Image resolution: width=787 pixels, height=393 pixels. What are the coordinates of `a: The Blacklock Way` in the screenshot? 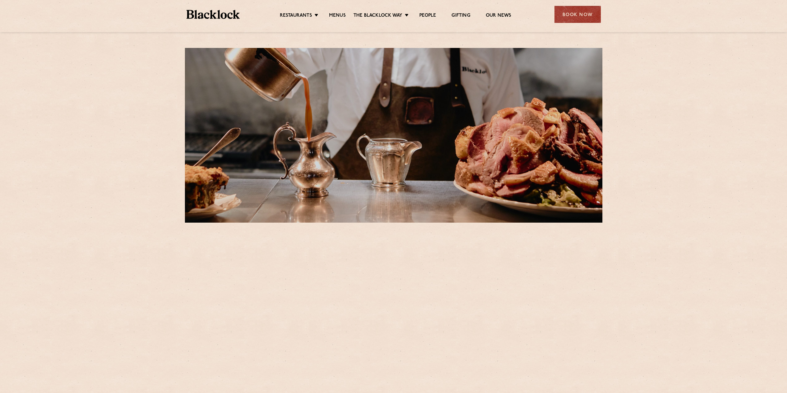 It's located at (378, 16).